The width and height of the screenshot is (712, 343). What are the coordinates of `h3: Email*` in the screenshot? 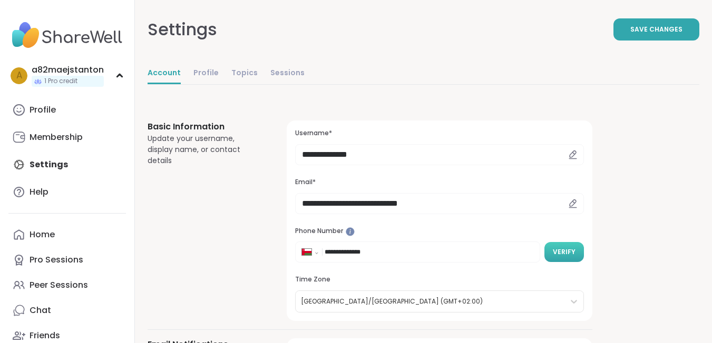 It's located at (439, 182).